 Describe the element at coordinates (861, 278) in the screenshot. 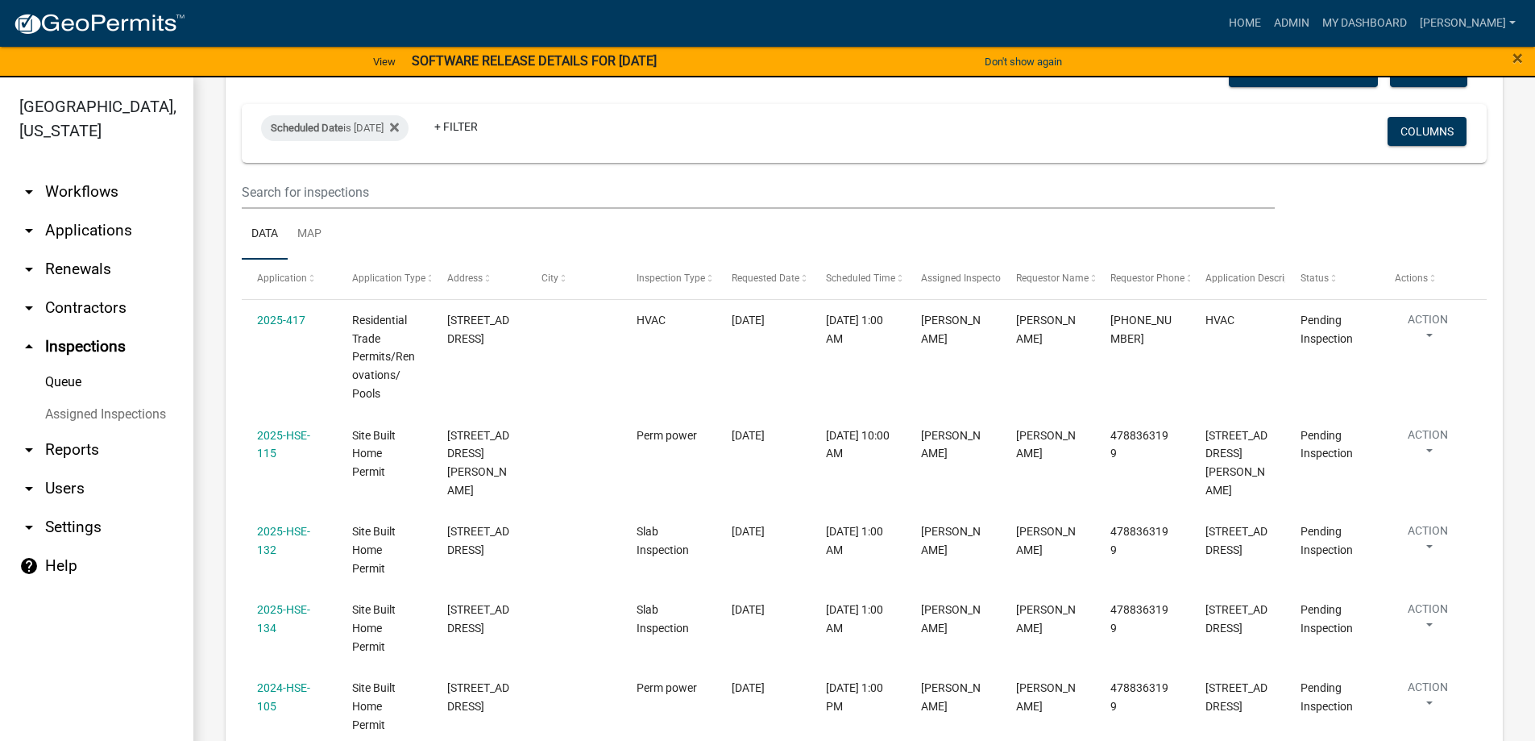

I see `span: Scheduled Time` at that location.